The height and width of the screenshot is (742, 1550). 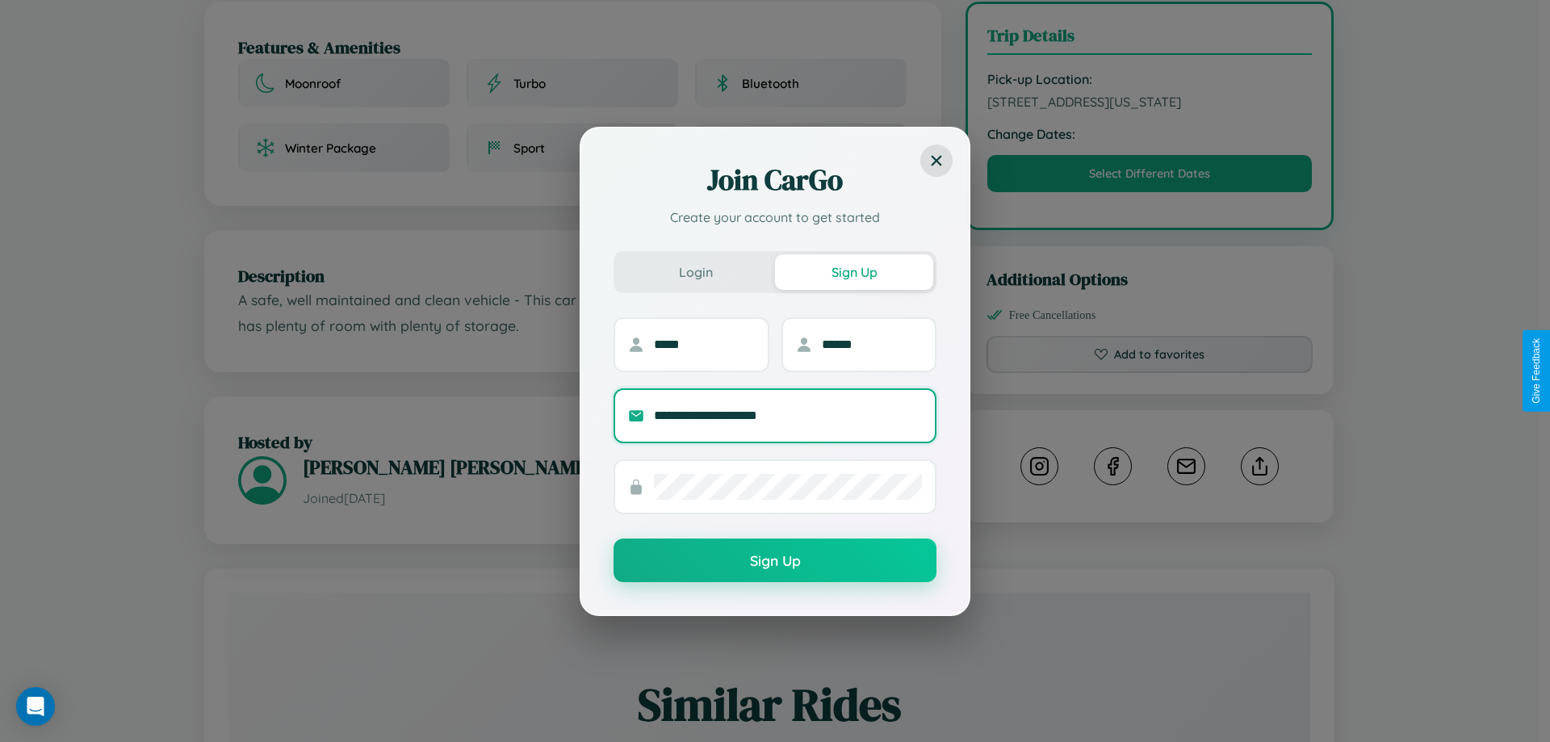 What do you see at coordinates (775, 180) in the screenshot?
I see `h2: Join CarGo` at bounding box center [775, 180].